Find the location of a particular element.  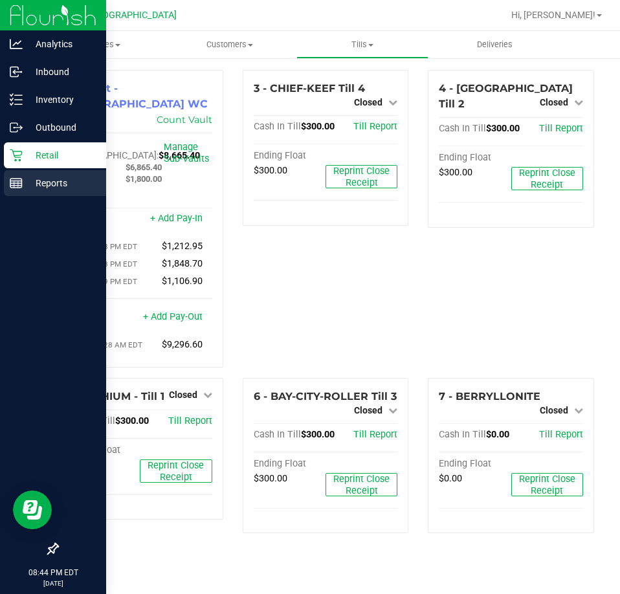

p: Reports is located at coordinates (61, 183).